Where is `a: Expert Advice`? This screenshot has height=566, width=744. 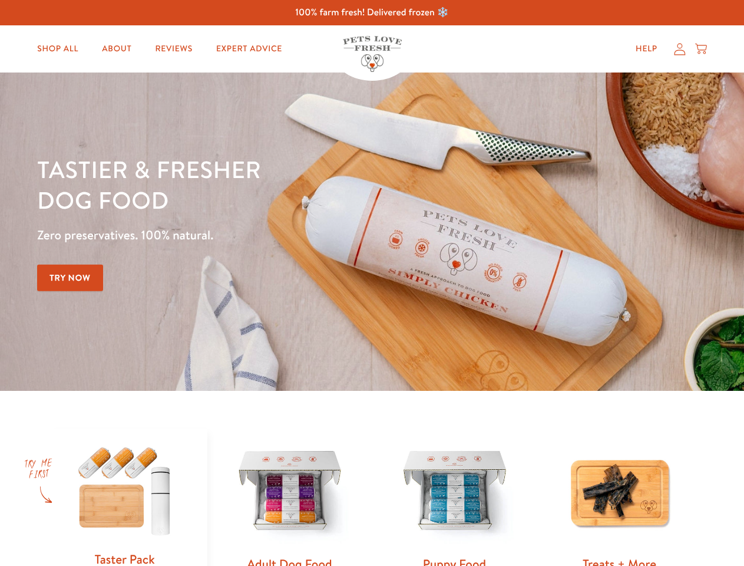 a: Expert Advice is located at coordinates (249, 49).